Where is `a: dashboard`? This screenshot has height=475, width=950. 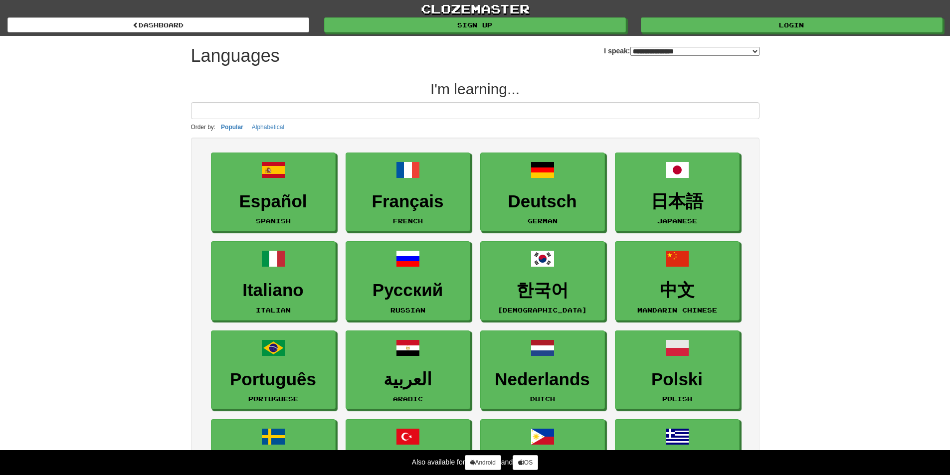 a: dashboard is located at coordinates (158, 25).